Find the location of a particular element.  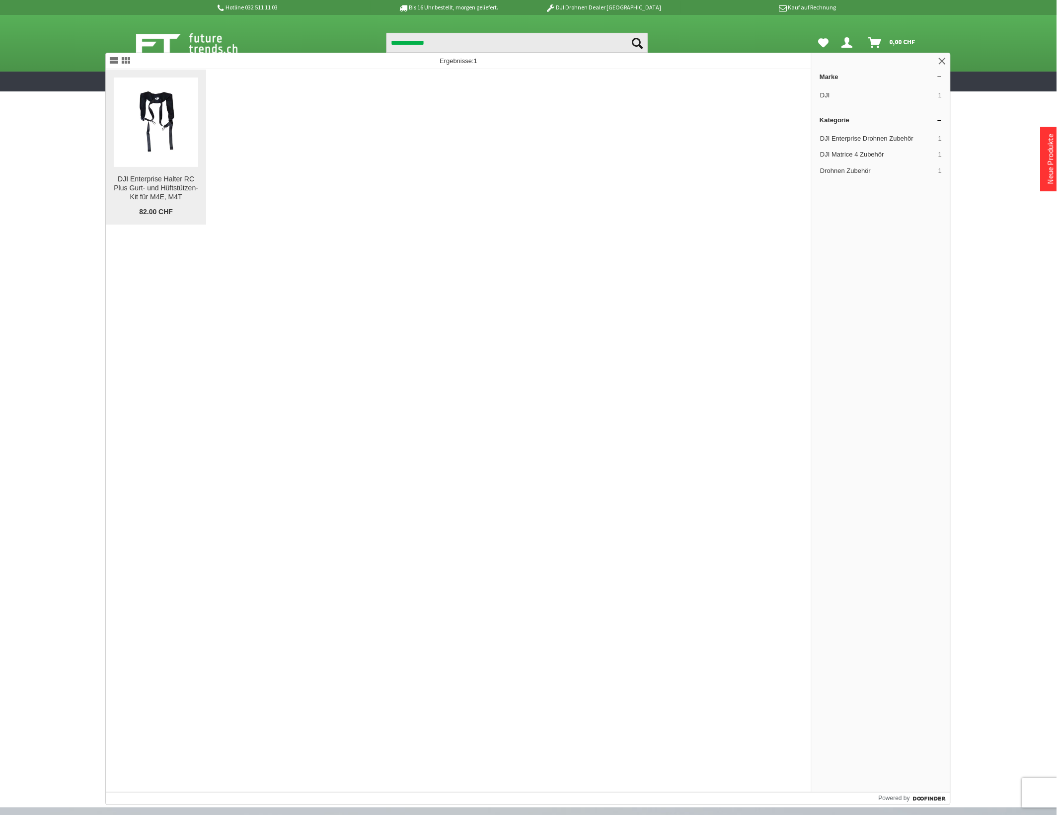

a: Shop Futuretrends - zur Startseite wechseln is located at coordinates (198, 43).